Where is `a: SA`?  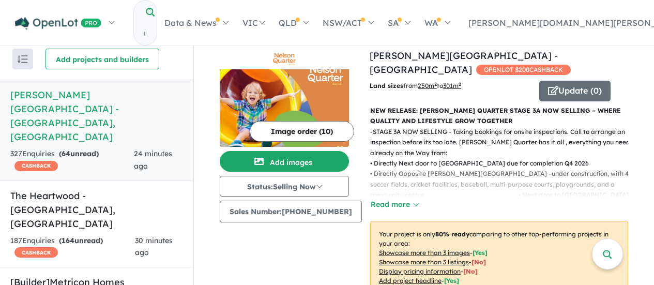 a: SA is located at coordinates (399, 23).